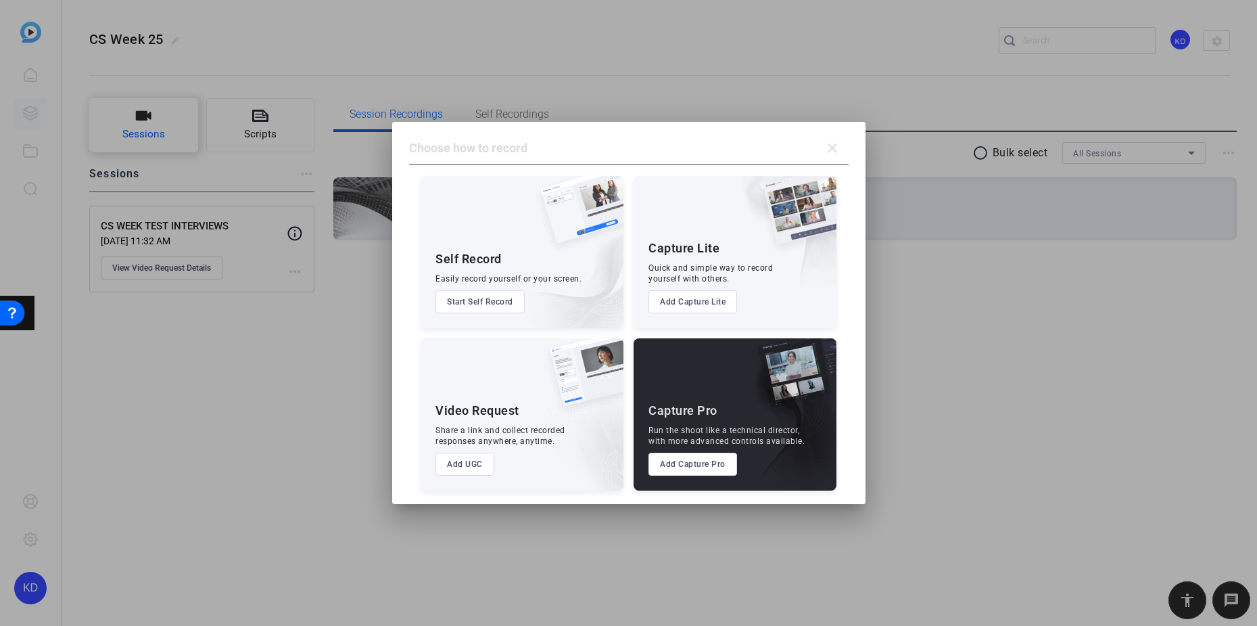  Describe the element at coordinates (776, 243) in the screenshot. I see `img: embarkstudio-capture-lite.png` at that location.